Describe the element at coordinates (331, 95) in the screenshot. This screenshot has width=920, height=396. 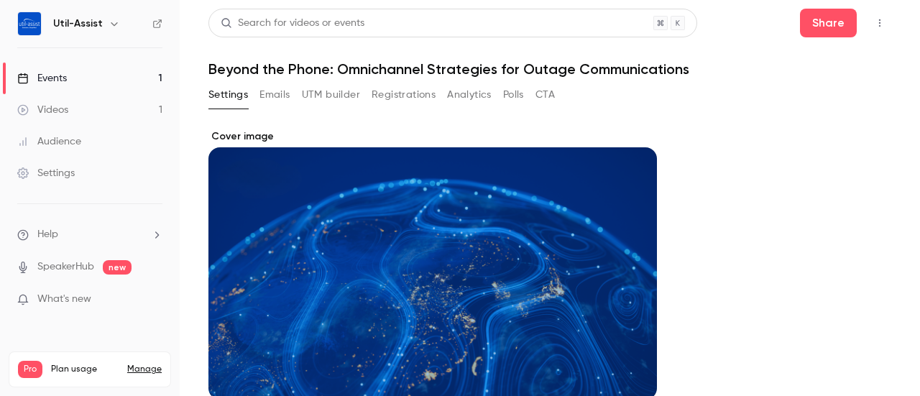
I see `button: UTM builder` at that location.